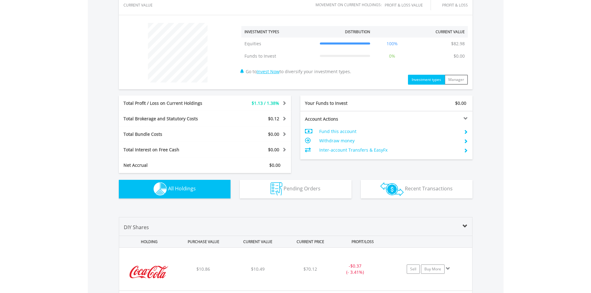 The width and height of the screenshot is (591, 293). What do you see at coordinates (258, 269) in the screenshot?
I see `span: $10.49` at bounding box center [258, 269].